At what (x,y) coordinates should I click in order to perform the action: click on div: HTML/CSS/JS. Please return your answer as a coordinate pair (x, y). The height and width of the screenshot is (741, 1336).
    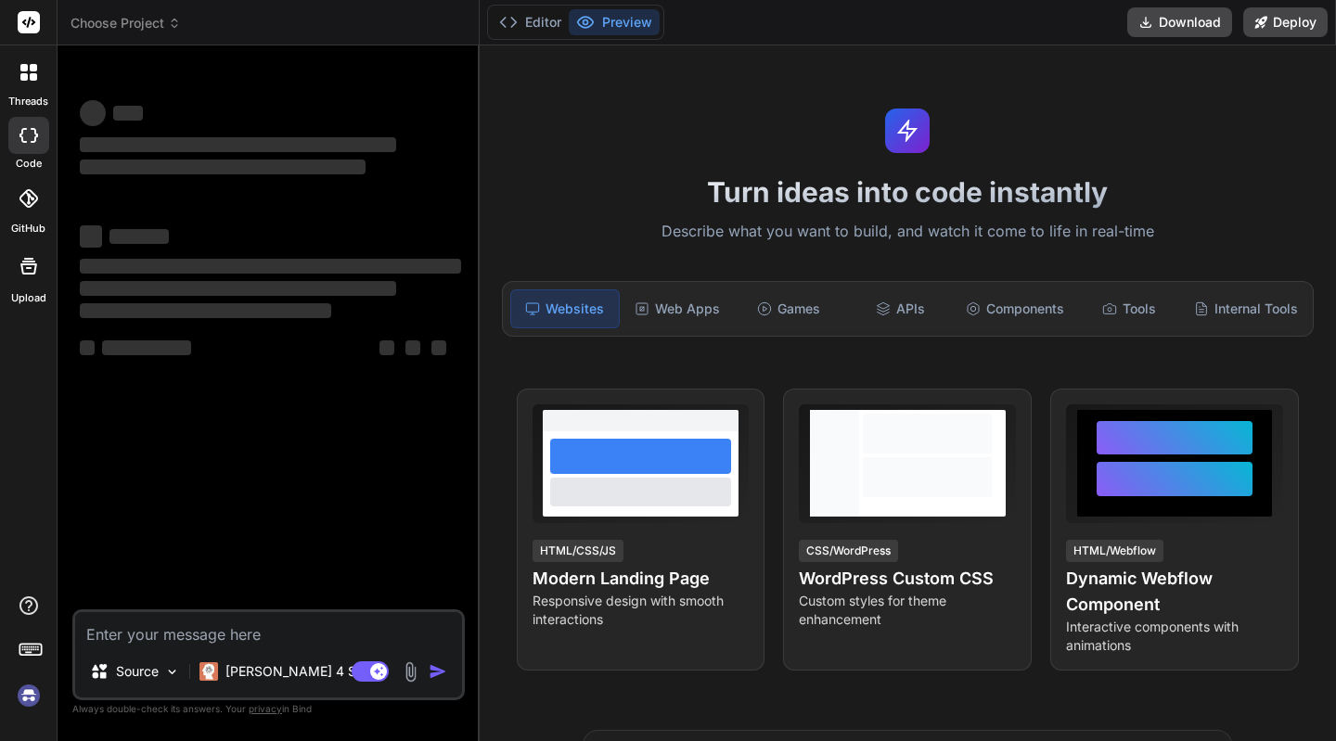
    Looking at the image, I should click on (578, 551).